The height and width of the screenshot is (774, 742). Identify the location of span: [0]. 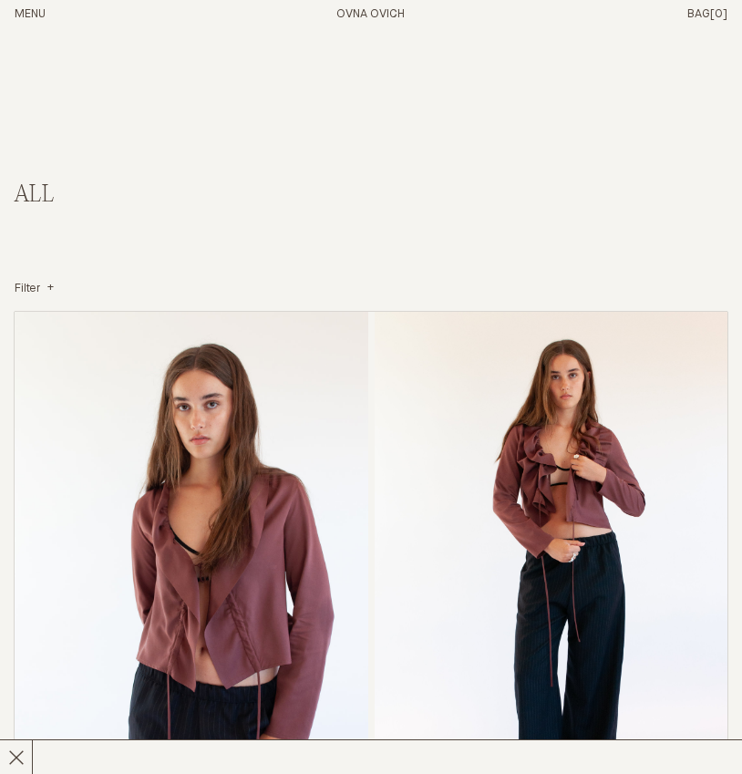
(719, 14).